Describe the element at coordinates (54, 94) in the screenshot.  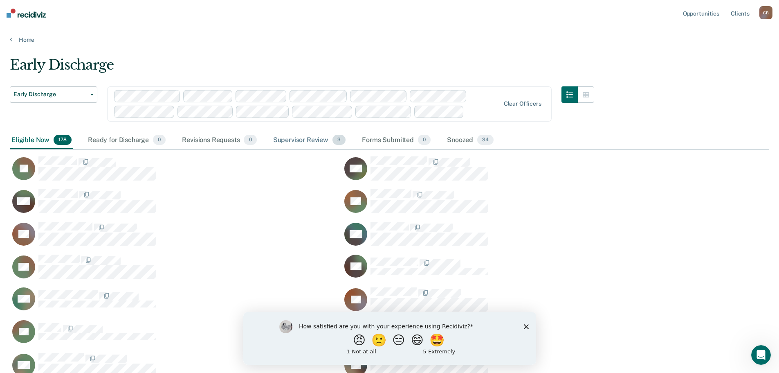
I see `button: Early Discharge` at that location.